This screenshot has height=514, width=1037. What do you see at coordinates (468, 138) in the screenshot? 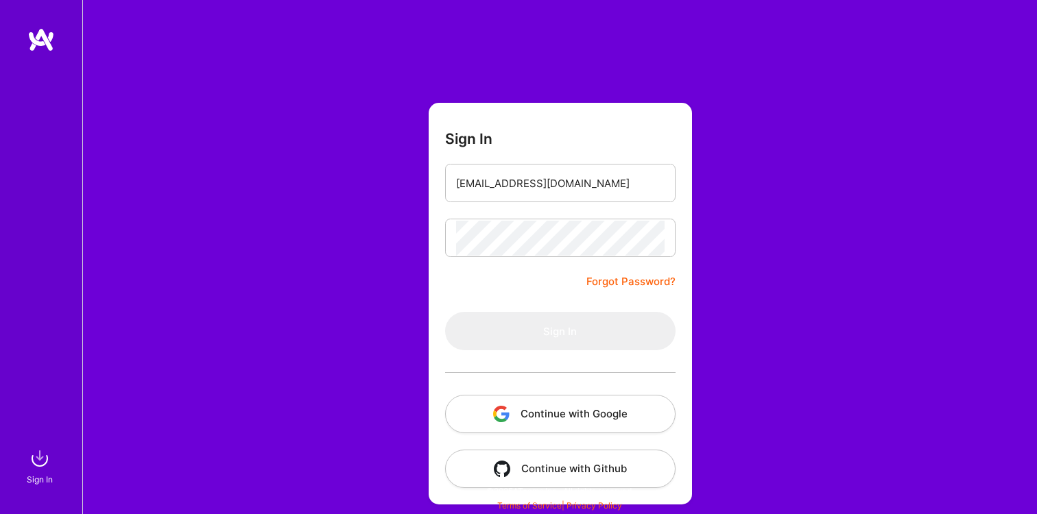
I see `h3: Sign In` at bounding box center [468, 138].